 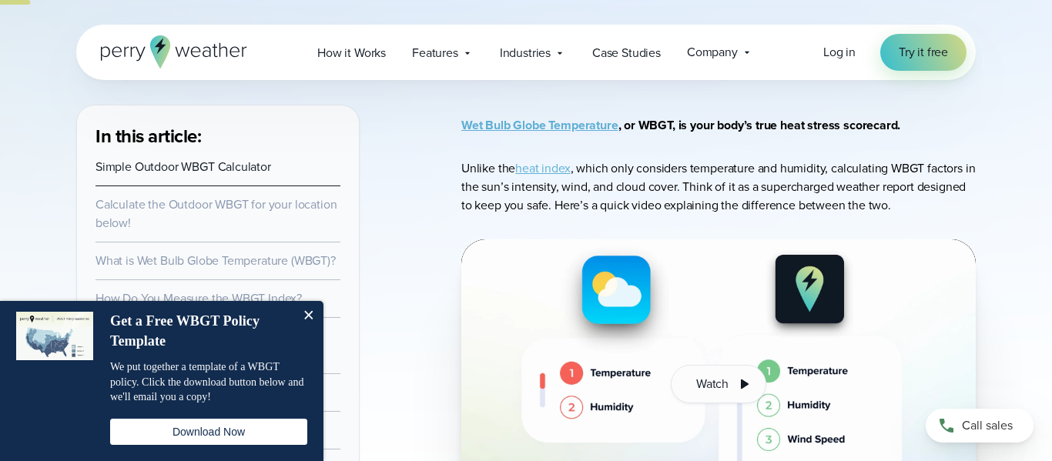 I want to click on button: Download Now, so click(x=209, y=432).